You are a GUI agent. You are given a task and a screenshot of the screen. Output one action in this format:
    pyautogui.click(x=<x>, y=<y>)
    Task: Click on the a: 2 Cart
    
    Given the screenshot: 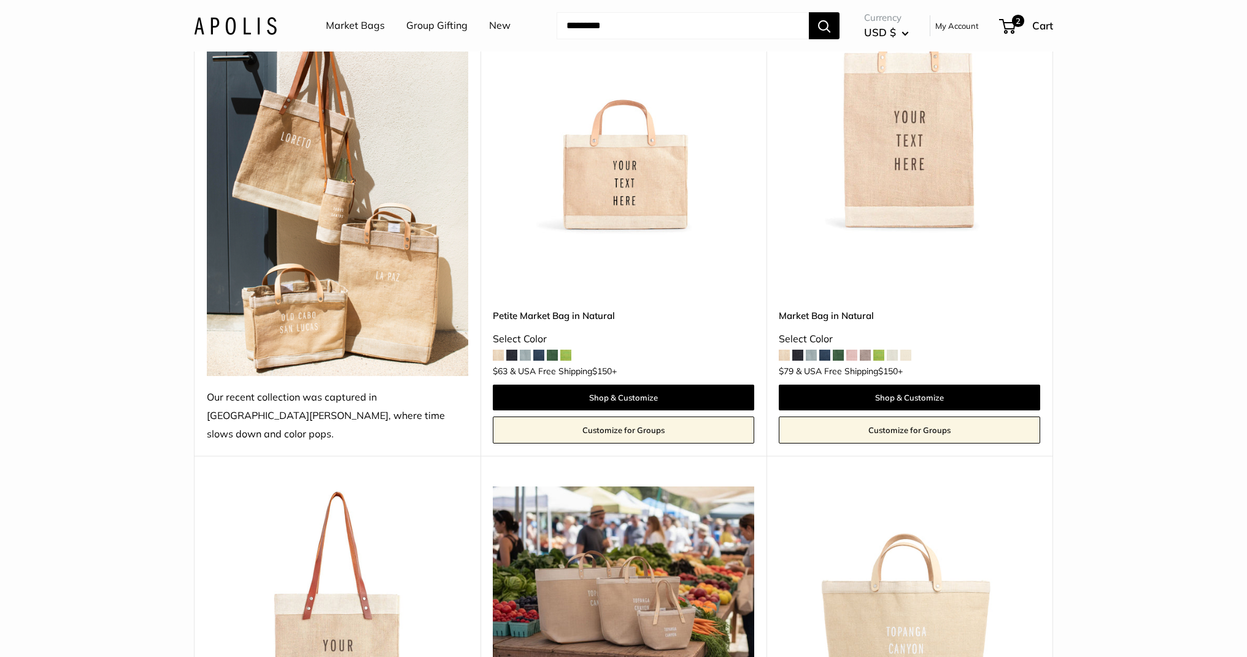 What is the action you would take?
    pyautogui.click(x=1026, y=26)
    